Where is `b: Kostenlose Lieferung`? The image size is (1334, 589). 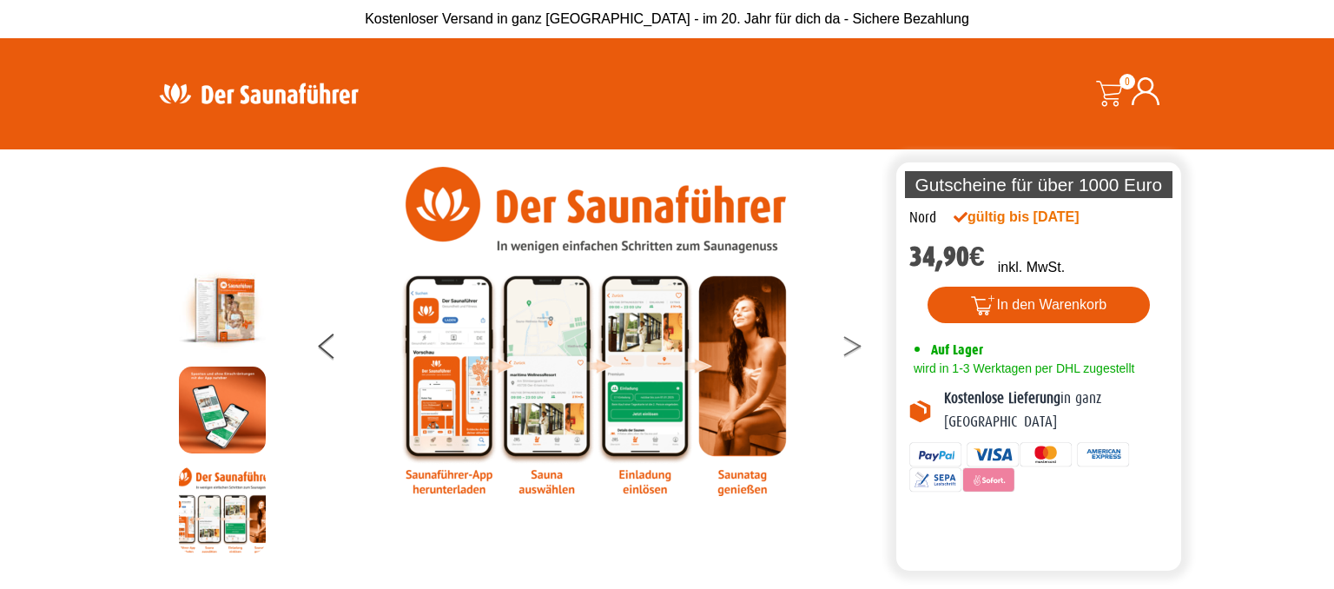
b: Kostenlose Lieferung is located at coordinates (1002, 398).